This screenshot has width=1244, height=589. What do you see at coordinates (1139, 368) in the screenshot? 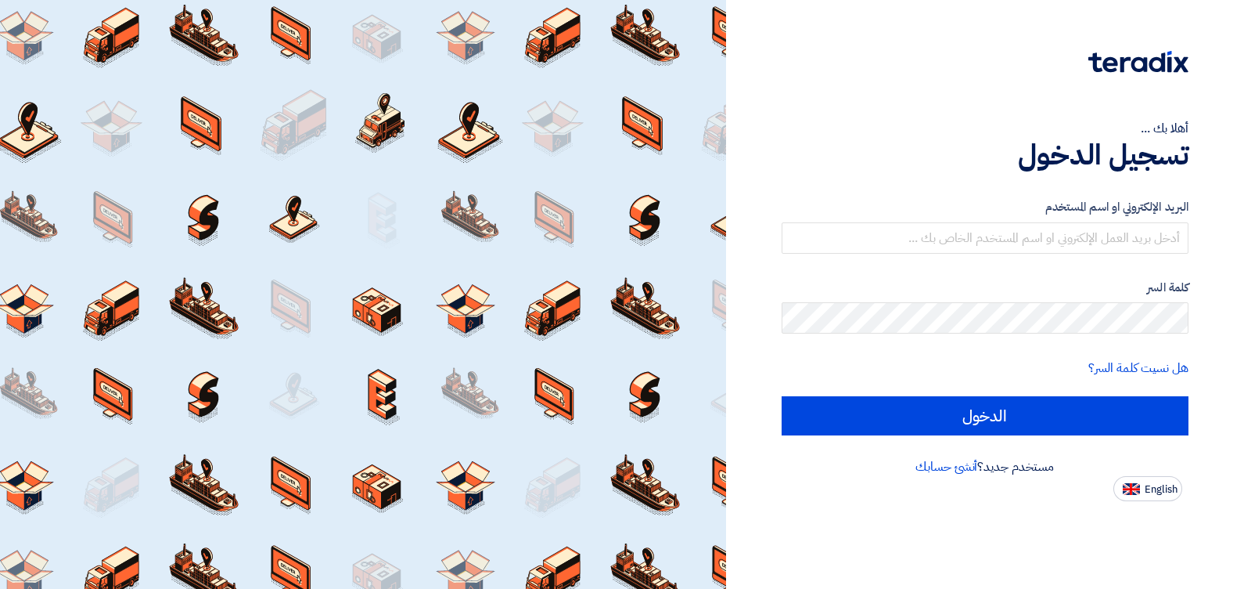
I see `a: هل نسيت كلمة السر؟` at bounding box center [1139, 368].